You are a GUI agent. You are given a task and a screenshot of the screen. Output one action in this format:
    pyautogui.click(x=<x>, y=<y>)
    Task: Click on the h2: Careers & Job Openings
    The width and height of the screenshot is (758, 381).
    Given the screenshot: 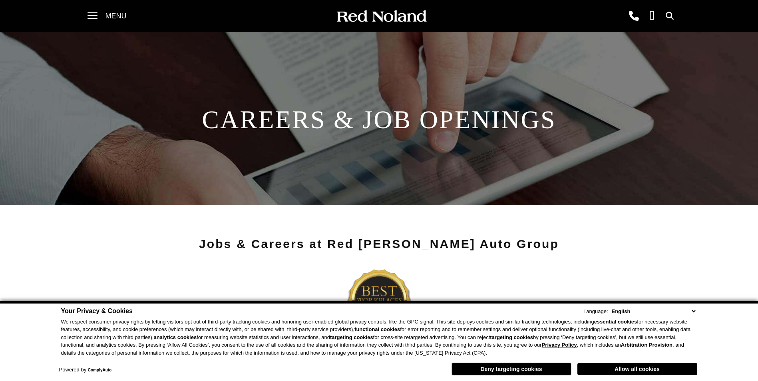 What is the action you would take?
    pyautogui.click(x=379, y=119)
    